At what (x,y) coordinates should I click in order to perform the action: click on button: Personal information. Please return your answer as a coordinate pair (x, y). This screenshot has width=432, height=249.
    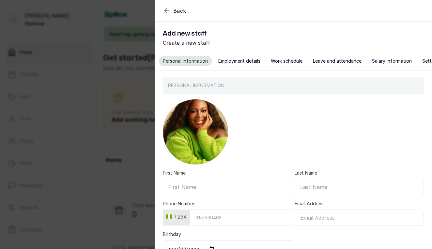
    Looking at the image, I should click on (185, 61).